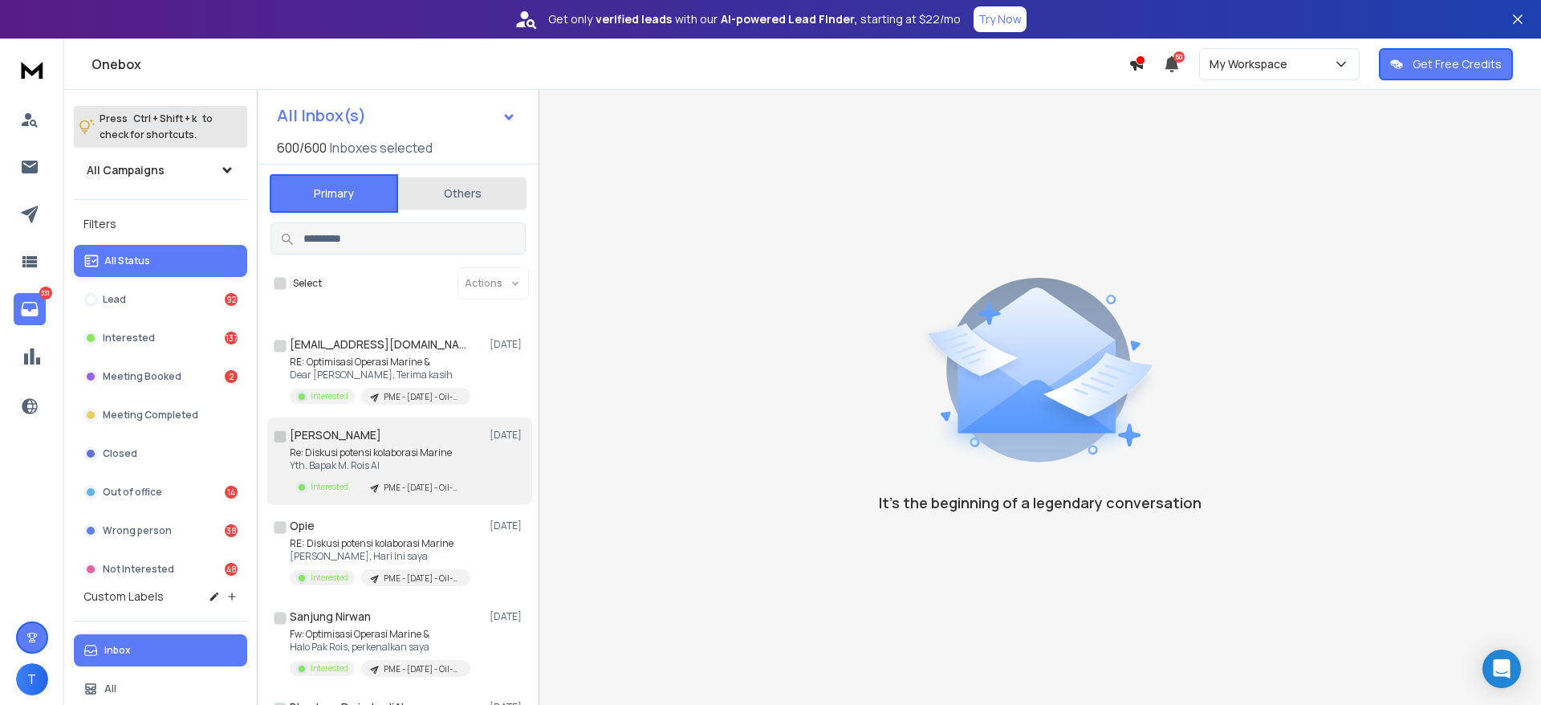 Image resolution: width=1541 pixels, height=705 pixels. I want to click on button: Meeting Completed, so click(161, 415).